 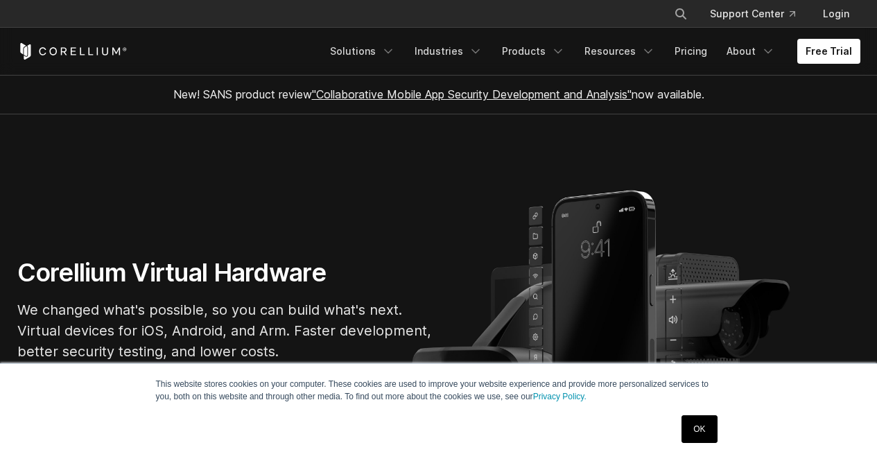 What do you see at coordinates (225, 331) in the screenshot?
I see `p: We changed what's possible, so you can build what's next. Virtual devices for iOS, Android, and A...` at bounding box center [225, 331].